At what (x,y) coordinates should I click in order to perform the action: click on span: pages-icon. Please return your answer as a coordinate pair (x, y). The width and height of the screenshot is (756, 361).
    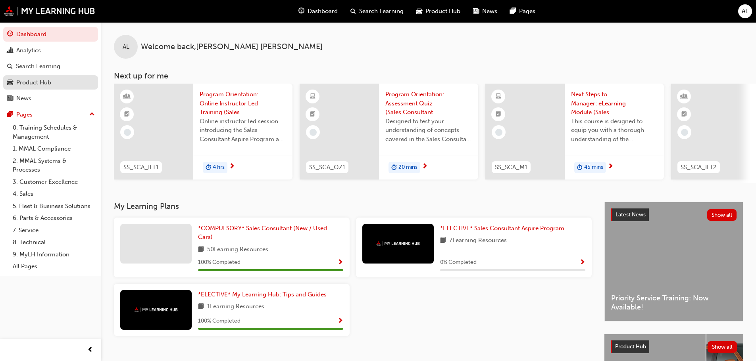
    Looking at the image, I should click on (10, 115).